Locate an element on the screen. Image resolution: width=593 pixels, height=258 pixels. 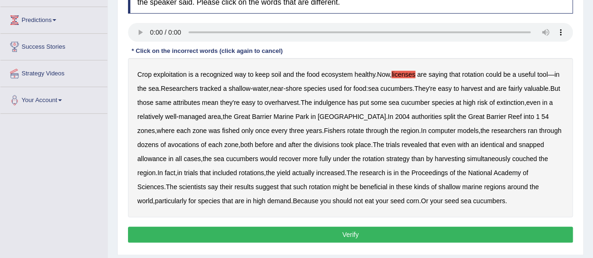
b: dozens is located at coordinates (148, 145).